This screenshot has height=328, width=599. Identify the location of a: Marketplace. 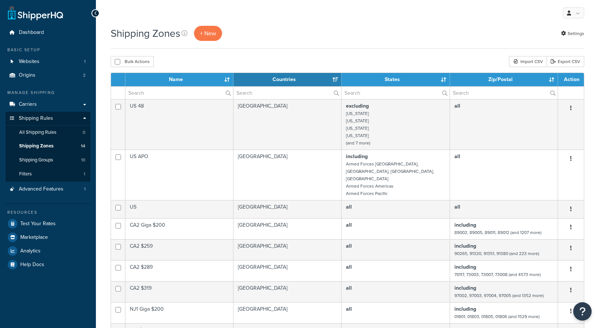
(48, 238).